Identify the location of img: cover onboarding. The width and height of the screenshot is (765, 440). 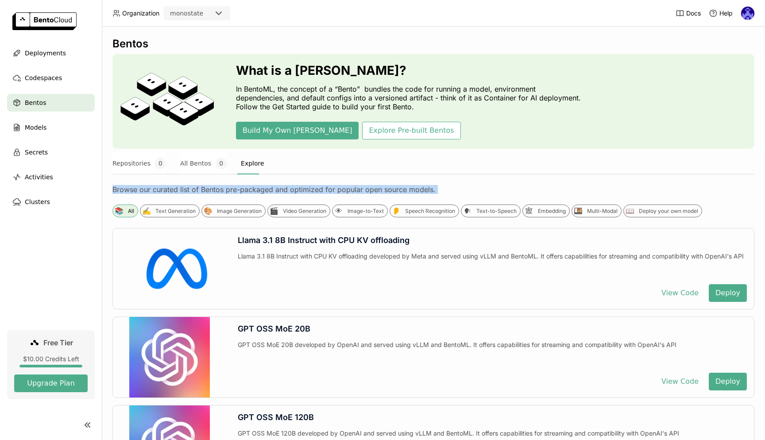
(167, 101).